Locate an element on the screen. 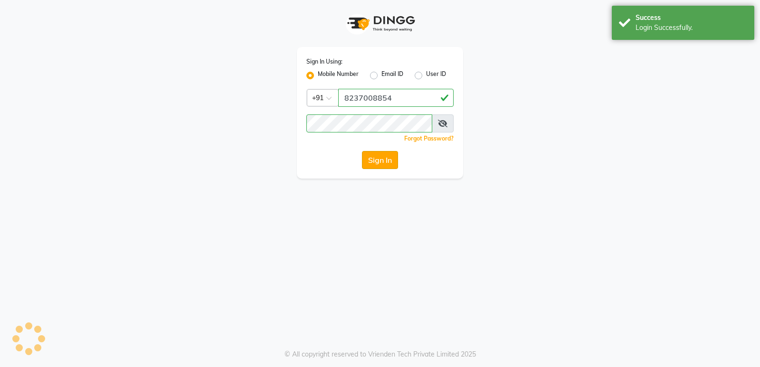 The width and height of the screenshot is (760, 367). label: Email ID is located at coordinates (392, 76).